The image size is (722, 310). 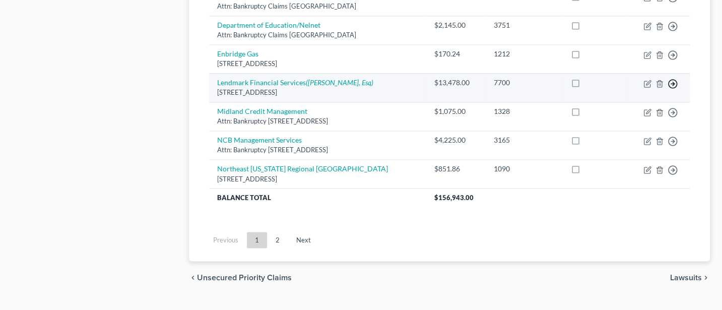 What do you see at coordinates (686, 277) in the screenshot?
I see `span: Lawsuits` at bounding box center [686, 277].